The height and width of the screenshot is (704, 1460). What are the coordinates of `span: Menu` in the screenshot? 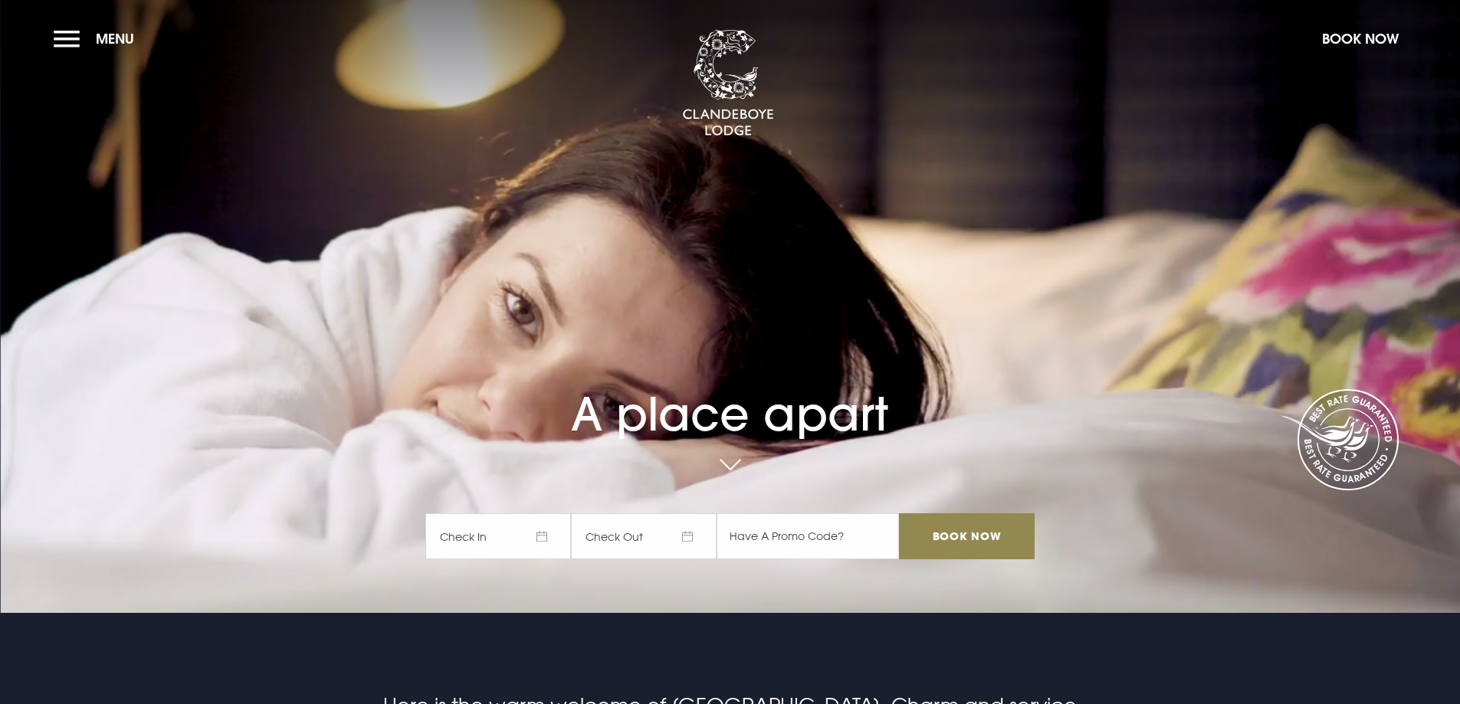 It's located at (115, 38).